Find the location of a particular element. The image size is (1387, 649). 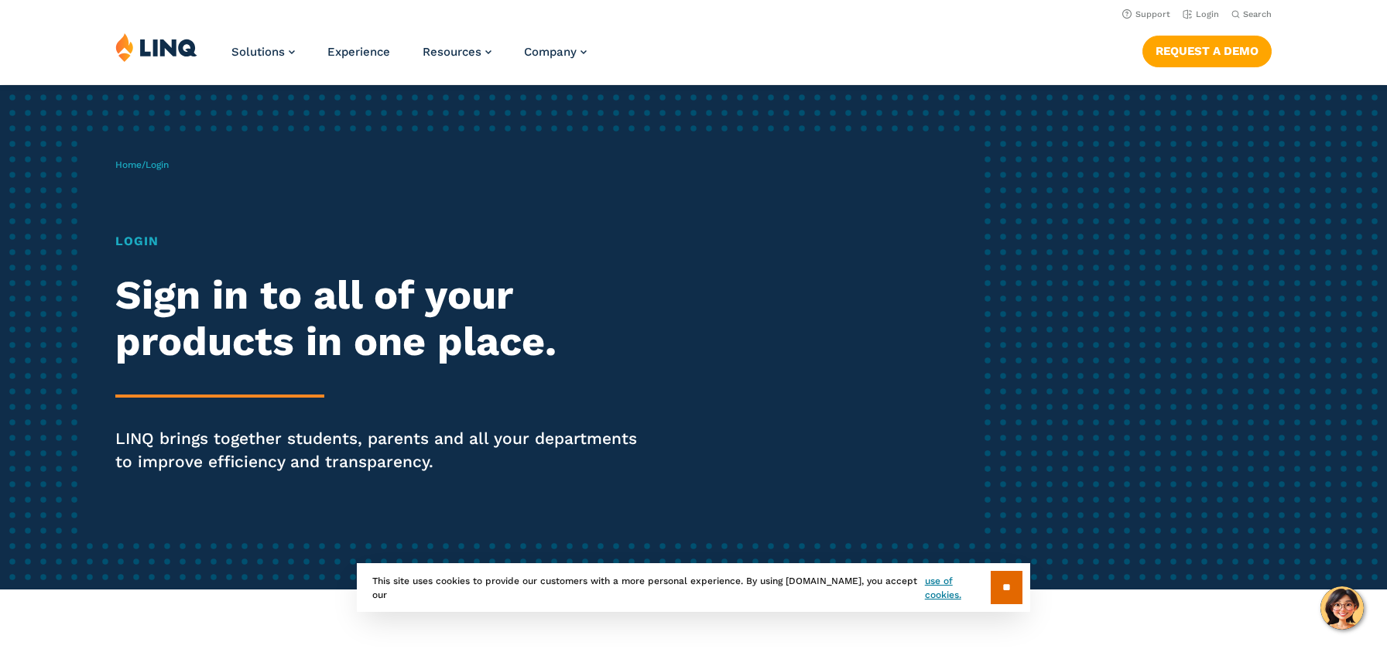

a: Request a Demo is located at coordinates (1207, 51).